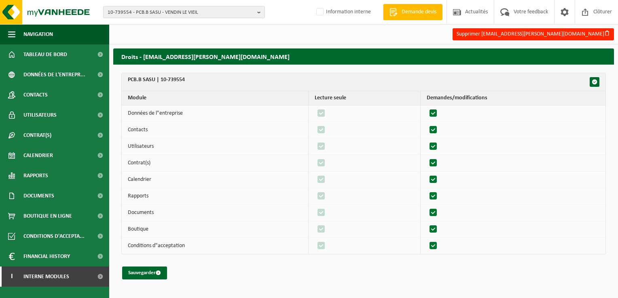 The width and height of the screenshot is (618, 298). What do you see at coordinates (54, 75) in the screenshot?
I see `span: Données de l'entrepr...` at bounding box center [54, 75].